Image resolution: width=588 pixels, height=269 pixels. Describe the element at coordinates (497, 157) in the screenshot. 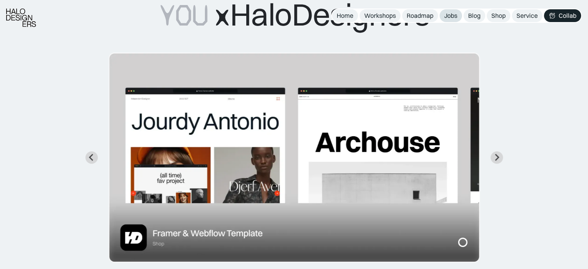

I see `button: Next slide` at that location.